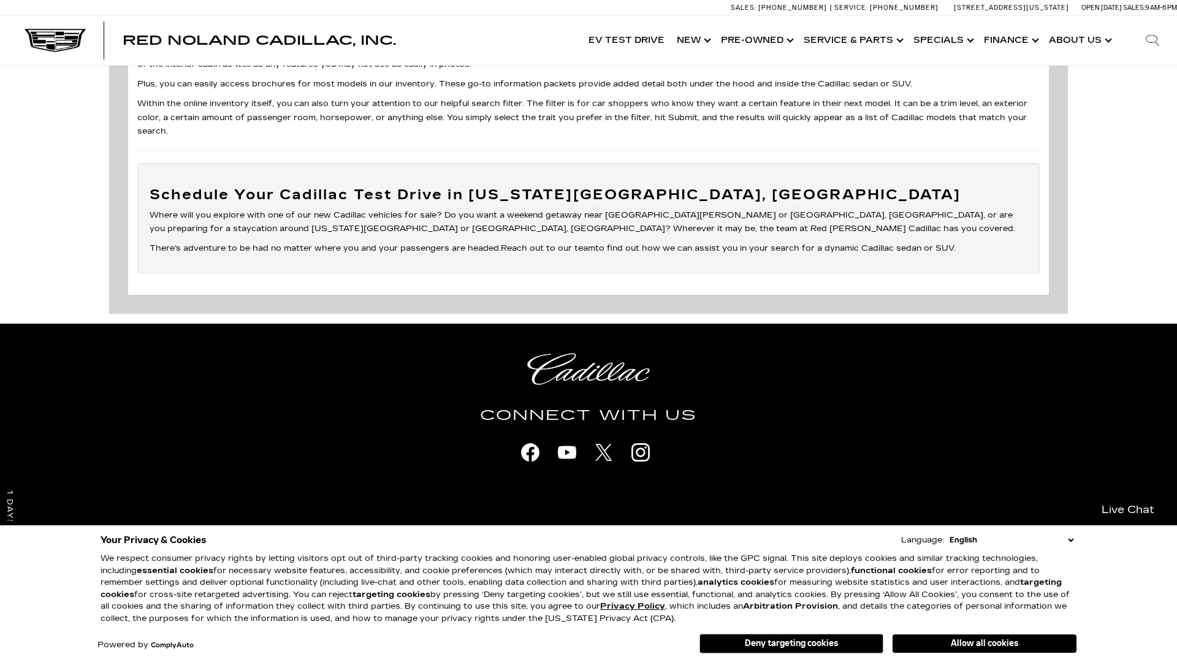  I want to click on span: Live Chat, so click(1128, 509).